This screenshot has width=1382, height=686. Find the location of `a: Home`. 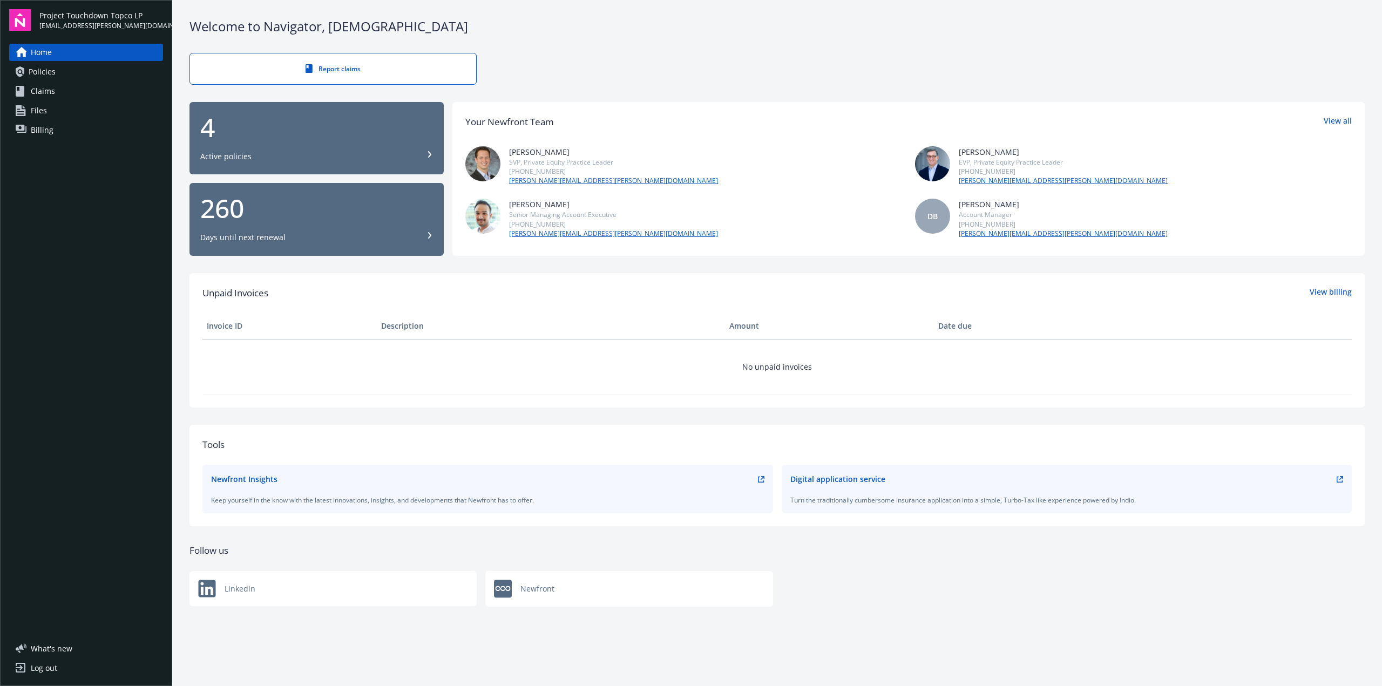

a: Home is located at coordinates (86, 52).